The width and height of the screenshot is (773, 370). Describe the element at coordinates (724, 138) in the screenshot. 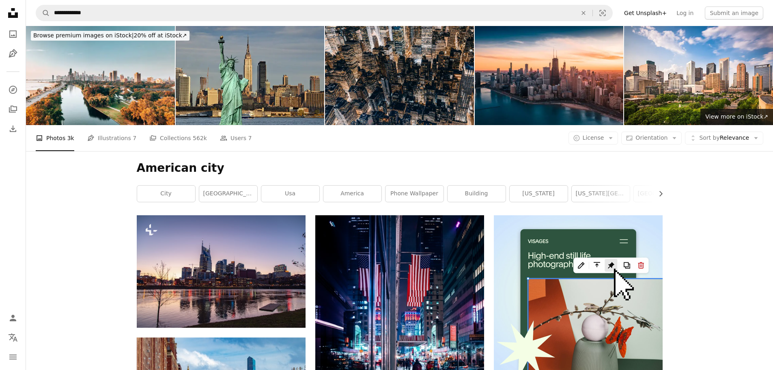

I see `button: Sort byRelevance` at that location.